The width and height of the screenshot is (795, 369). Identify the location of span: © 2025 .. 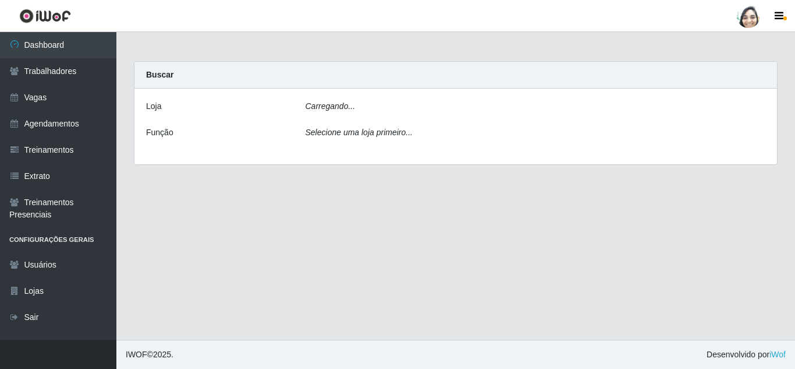
(150, 354).